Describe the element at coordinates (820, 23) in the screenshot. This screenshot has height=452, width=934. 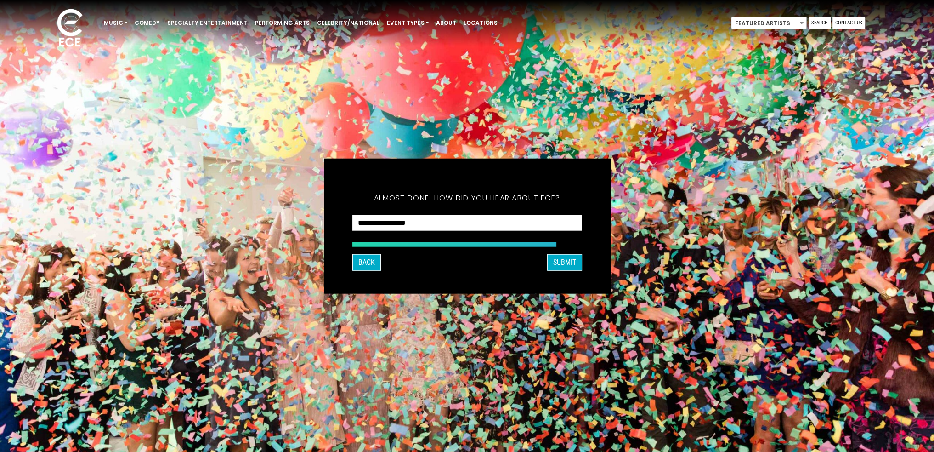
I see `a: Search` at that location.